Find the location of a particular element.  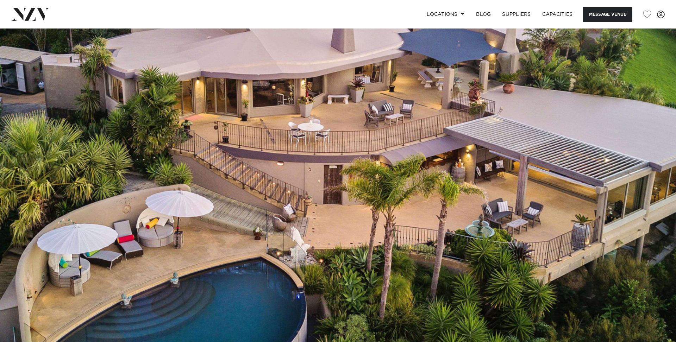

button: Message Venue is located at coordinates (608, 14).